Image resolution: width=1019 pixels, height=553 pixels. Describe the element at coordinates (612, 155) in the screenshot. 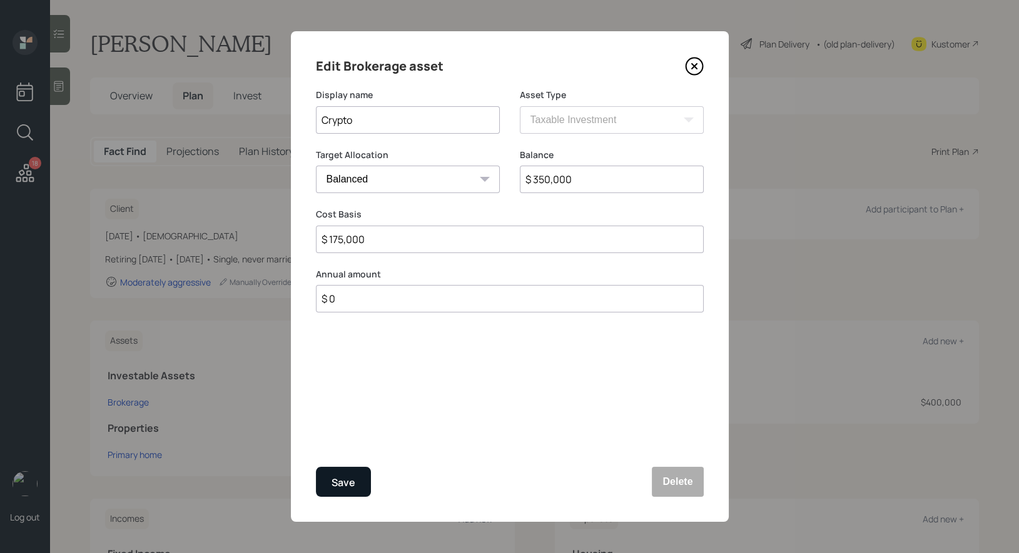

I see `label: Balance` at that location.